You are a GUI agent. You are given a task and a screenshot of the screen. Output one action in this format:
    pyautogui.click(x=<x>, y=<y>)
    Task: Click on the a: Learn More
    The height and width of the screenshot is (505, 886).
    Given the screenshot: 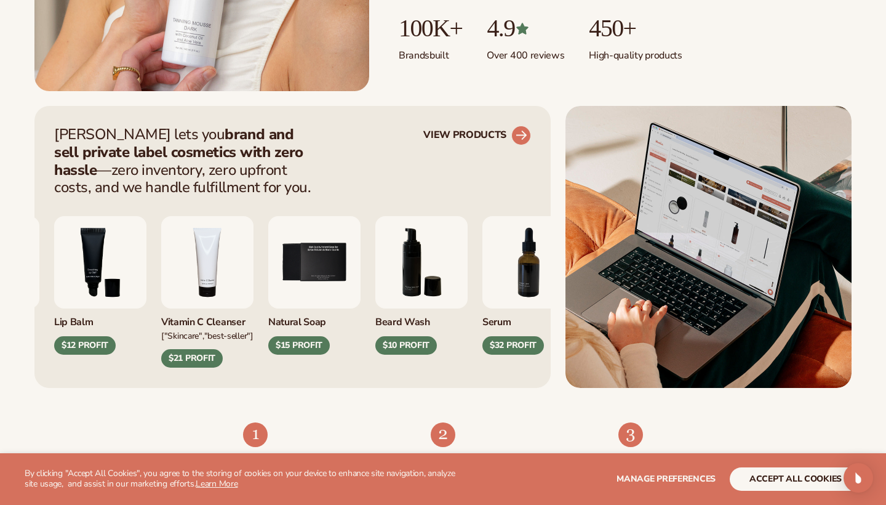 What is the action you would take?
    pyautogui.click(x=217, y=483)
    